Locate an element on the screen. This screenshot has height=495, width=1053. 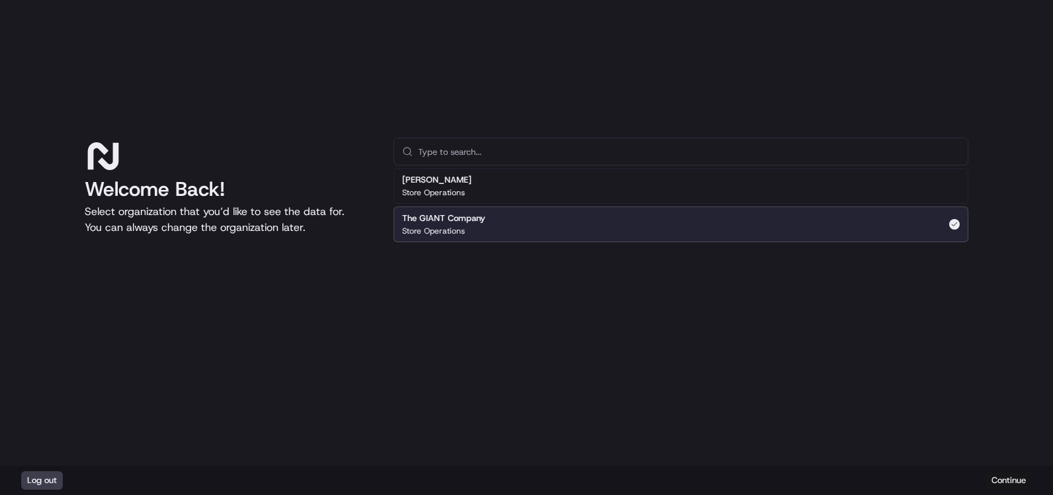
div: Suggestions is located at coordinates (681, 205).